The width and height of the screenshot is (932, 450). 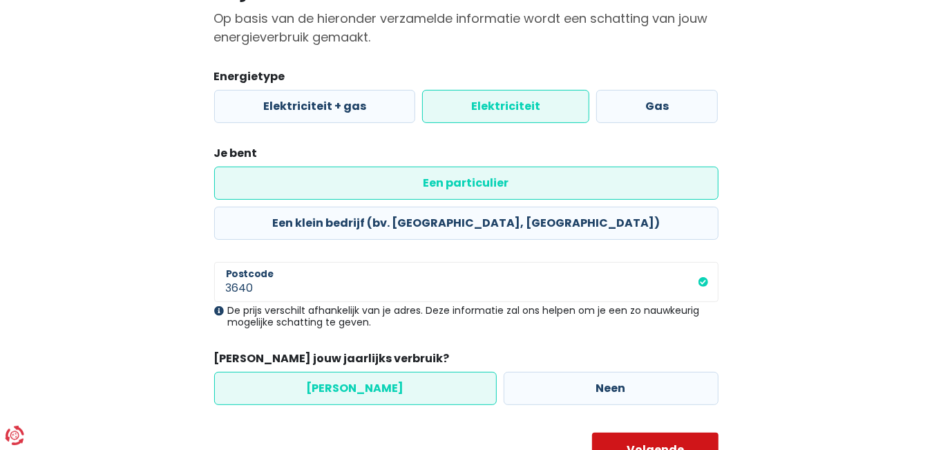 I want to click on label: Een particulier, so click(x=466, y=183).